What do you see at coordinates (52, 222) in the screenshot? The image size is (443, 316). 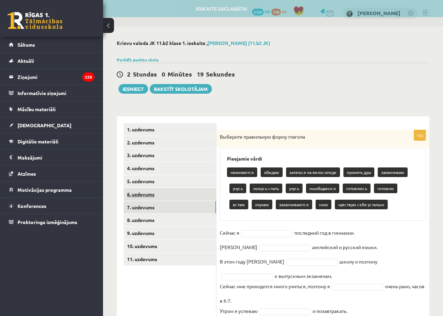 I see `a: Proktoringa izmēģinājums` at bounding box center [52, 222].